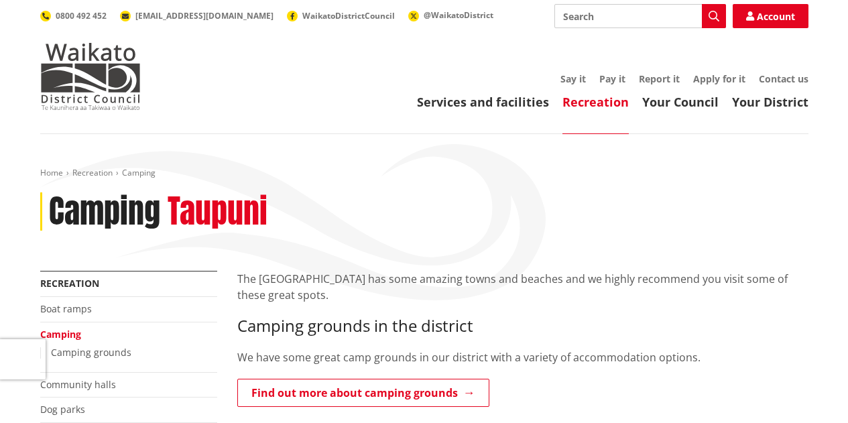  What do you see at coordinates (450, 15) in the screenshot?
I see `a: @WaikatoDistrict` at bounding box center [450, 15].